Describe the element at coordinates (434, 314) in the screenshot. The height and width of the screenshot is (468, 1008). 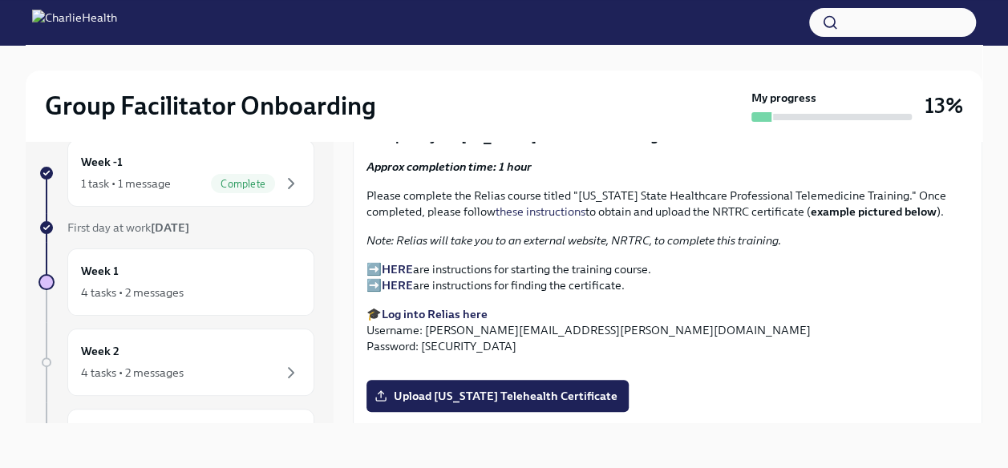
I see `strong: Log into Relias here` at that location.